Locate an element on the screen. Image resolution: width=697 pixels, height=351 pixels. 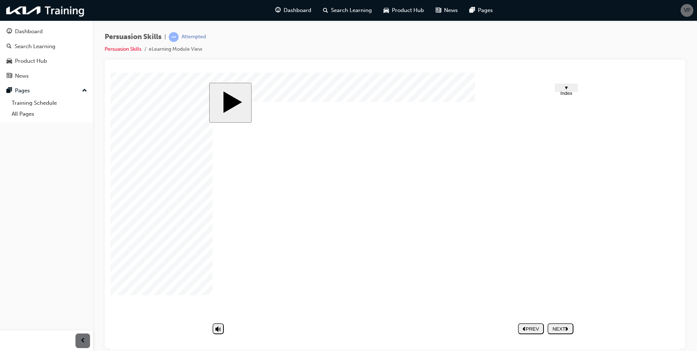
div: Search Learning is located at coordinates (35, 46).